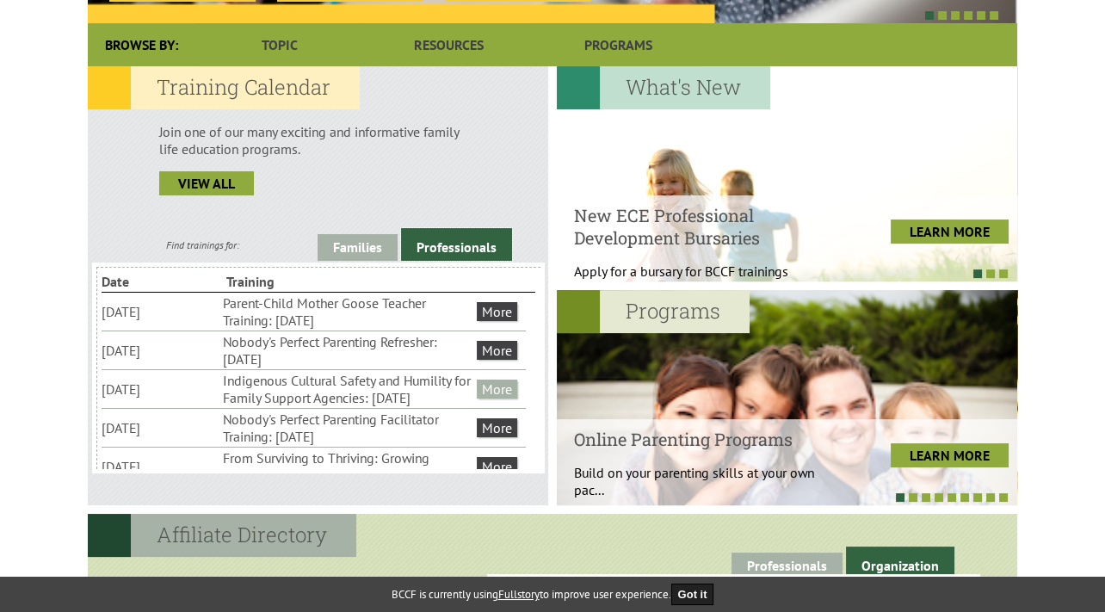 The image size is (1105, 612). I want to click on h2: Training Calendar, so click(224, 88).